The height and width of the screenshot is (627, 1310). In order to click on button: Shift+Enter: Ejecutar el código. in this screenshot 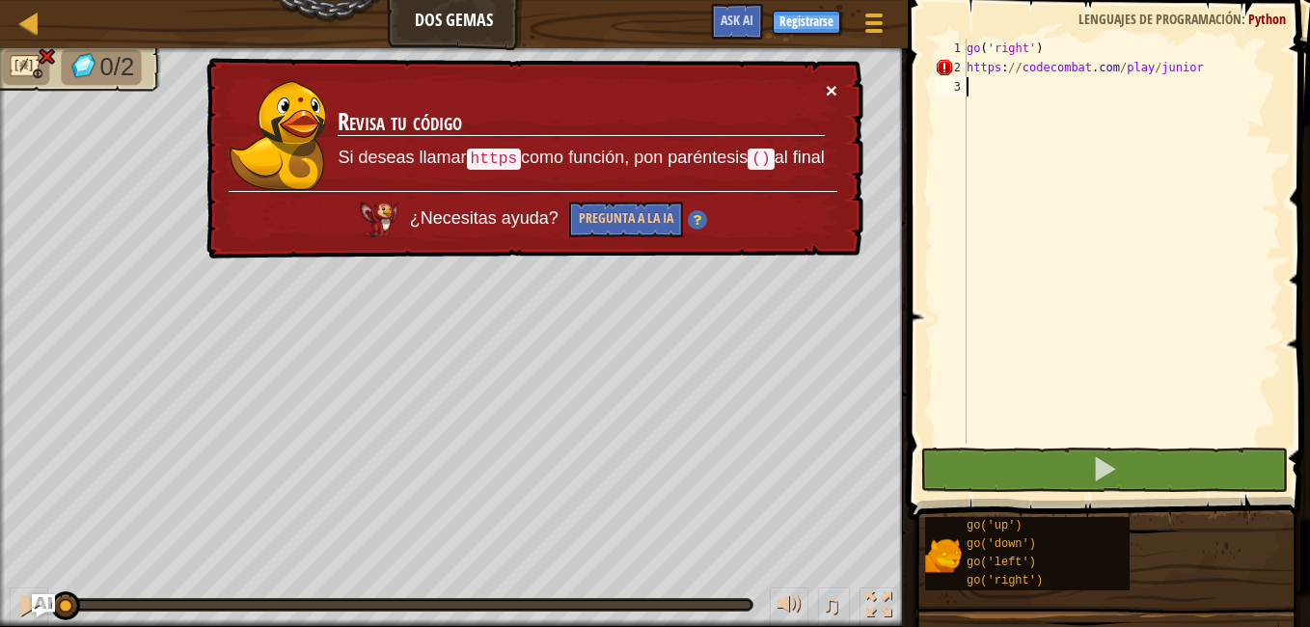, I will do `click(1104, 470)`.